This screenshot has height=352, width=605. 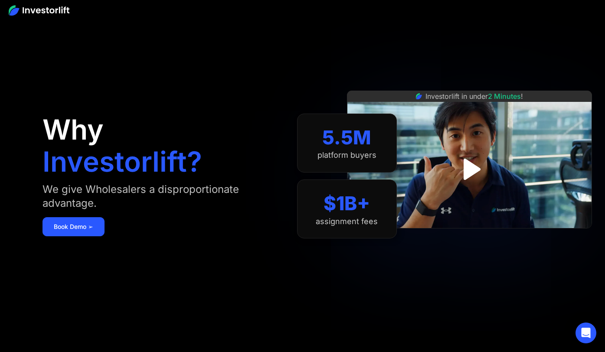 I want to click on div: Open Intercom Messenger, so click(x=586, y=333).